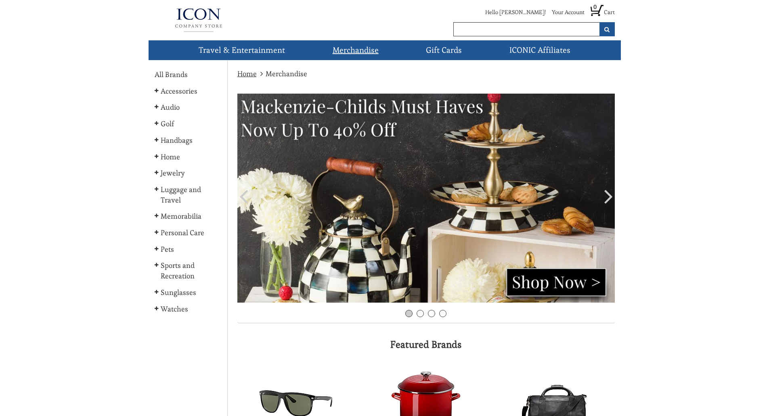 This screenshot has height=416, width=769. I want to click on a: Merchandise, so click(356, 50).